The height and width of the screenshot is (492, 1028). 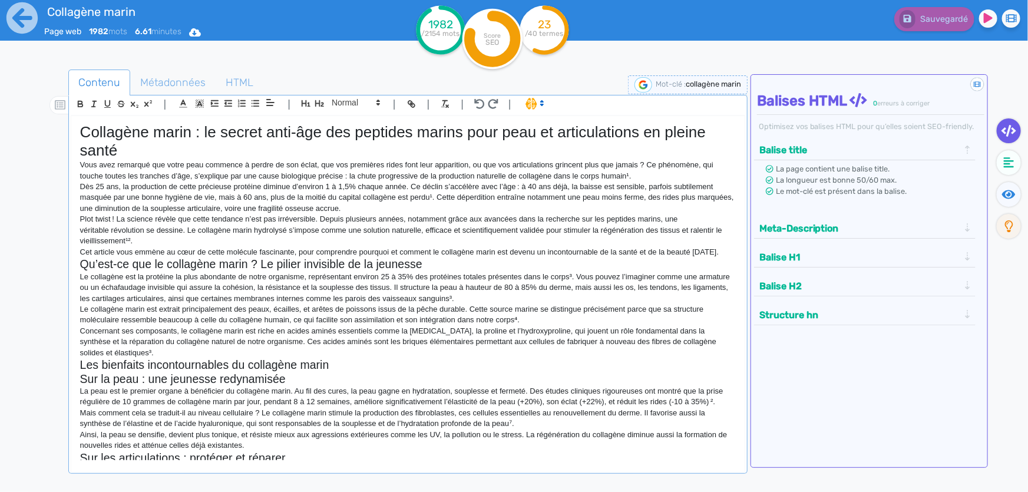 I want to click on p: Mais comment cela se traduit-il au niveau cellulaire ? Le collagène marin stimule la production d..., so click(x=408, y=418).